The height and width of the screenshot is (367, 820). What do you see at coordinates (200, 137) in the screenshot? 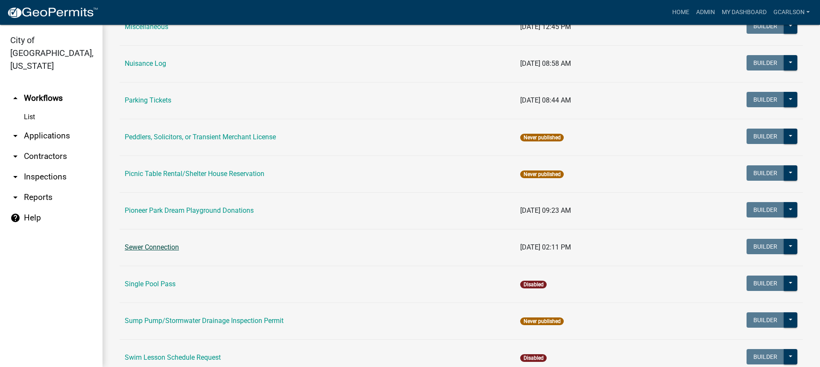
I see `a: Peddlers, Solicitors, or Transient Merchant License` at bounding box center [200, 137].